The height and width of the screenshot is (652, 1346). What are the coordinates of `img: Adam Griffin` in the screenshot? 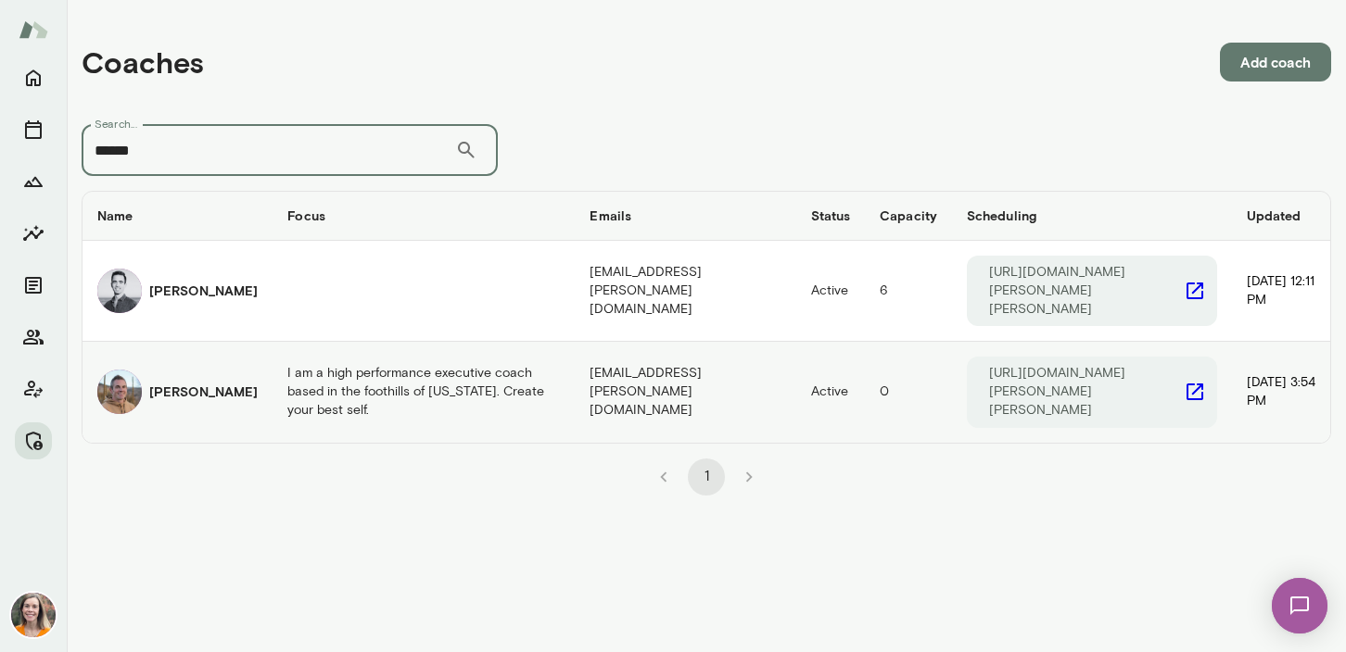 It's located at (120, 392).